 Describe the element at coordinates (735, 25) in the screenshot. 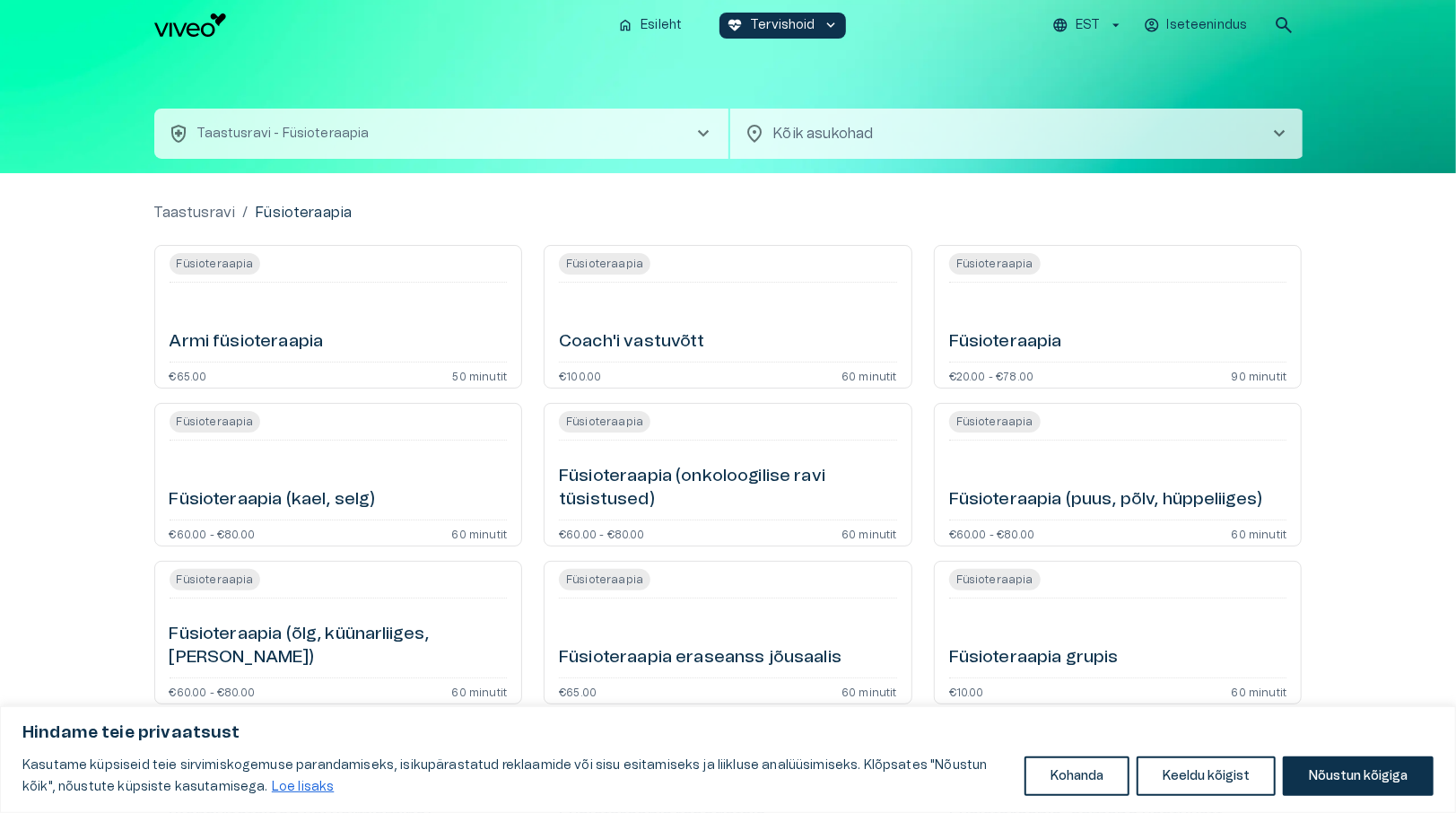

I see `span: ecg_heart` at that location.